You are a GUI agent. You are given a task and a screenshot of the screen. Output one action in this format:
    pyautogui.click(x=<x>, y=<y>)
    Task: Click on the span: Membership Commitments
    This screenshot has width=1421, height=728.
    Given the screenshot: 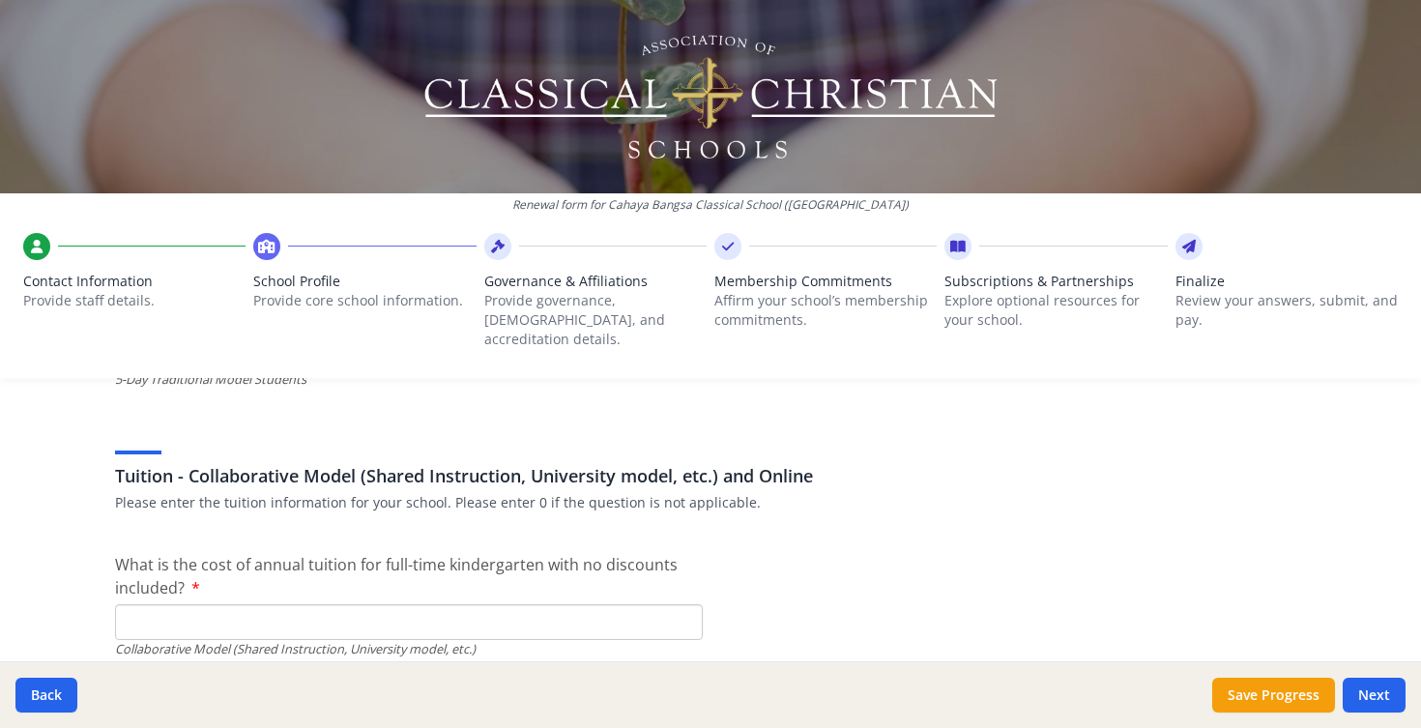 What is the action you would take?
    pyautogui.click(x=826, y=281)
    